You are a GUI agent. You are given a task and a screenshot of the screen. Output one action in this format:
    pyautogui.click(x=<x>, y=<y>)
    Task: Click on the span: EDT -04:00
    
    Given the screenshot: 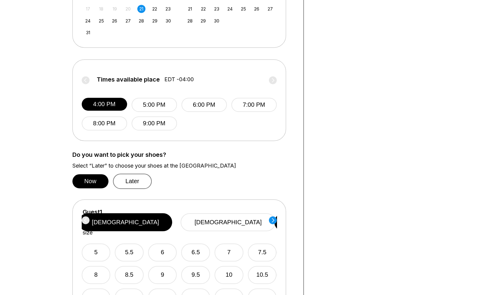 What is the action you would take?
    pyautogui.click(x=179, y=80)
    